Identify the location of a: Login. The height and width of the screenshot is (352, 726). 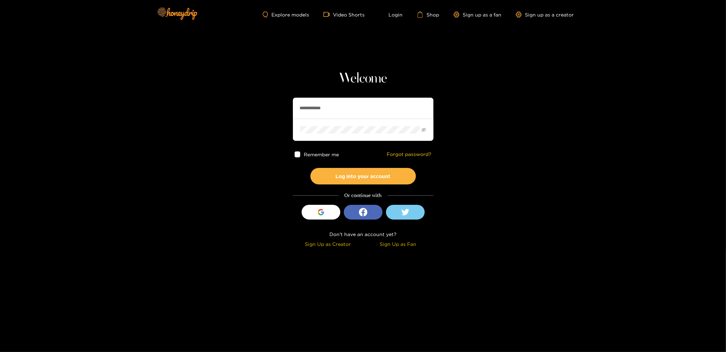
(391, 14).